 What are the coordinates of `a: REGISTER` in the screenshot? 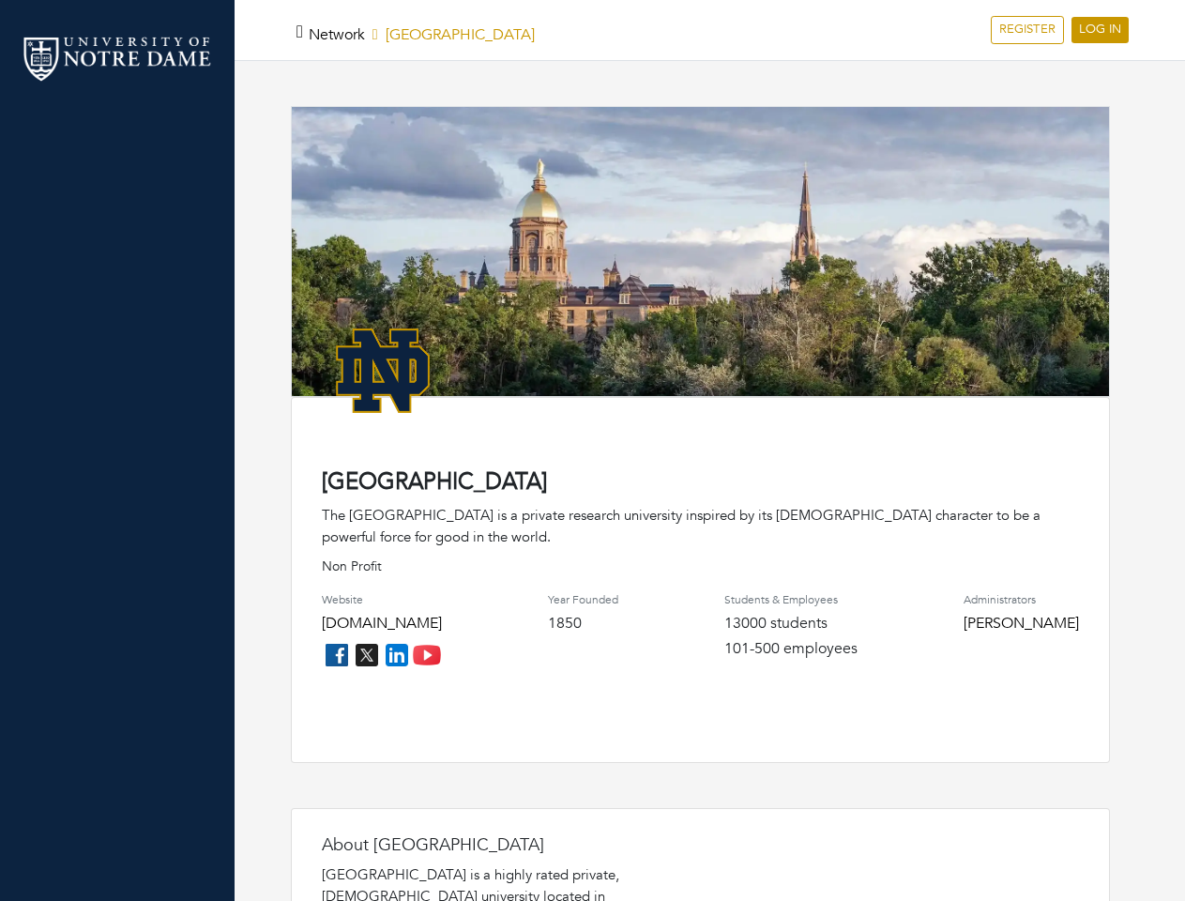 It's located at (1028, 30).